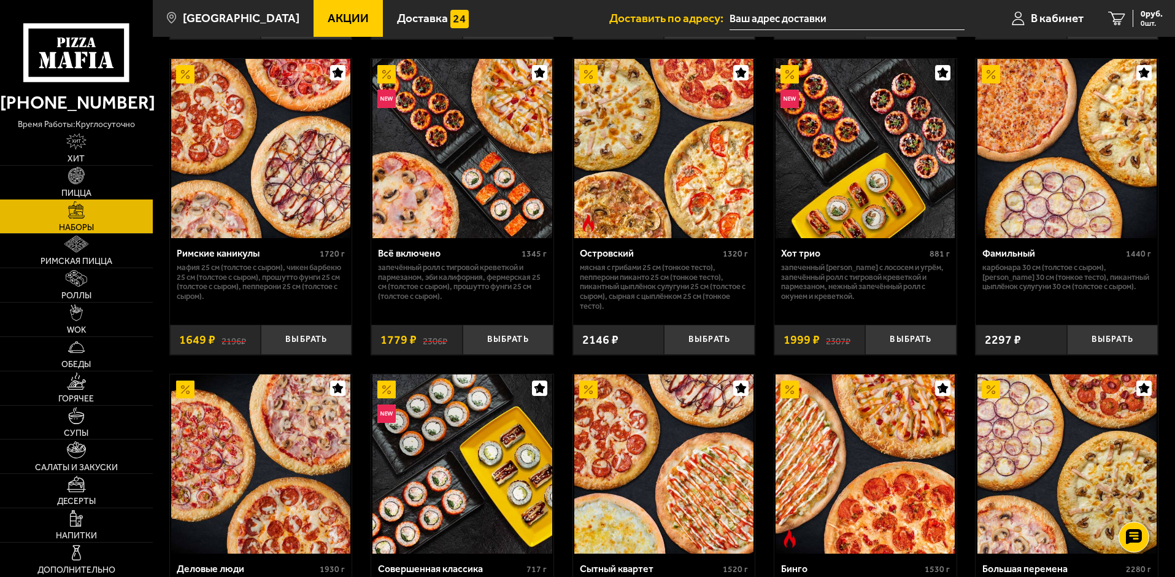 The width and height of the screenshot is (1175, 577). Describe the element at coordinates (247, 568) in the screenshot. I see `div: Деловые люди` at that location.